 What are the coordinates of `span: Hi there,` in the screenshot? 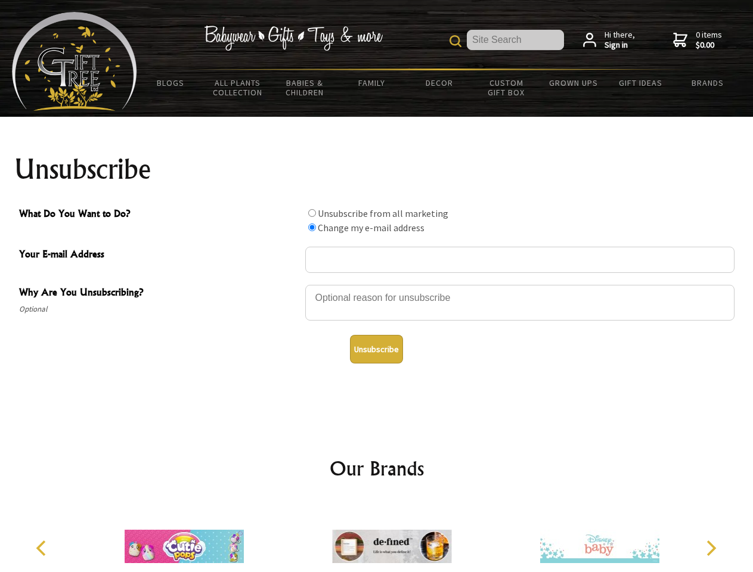 It's located at (619, 40).